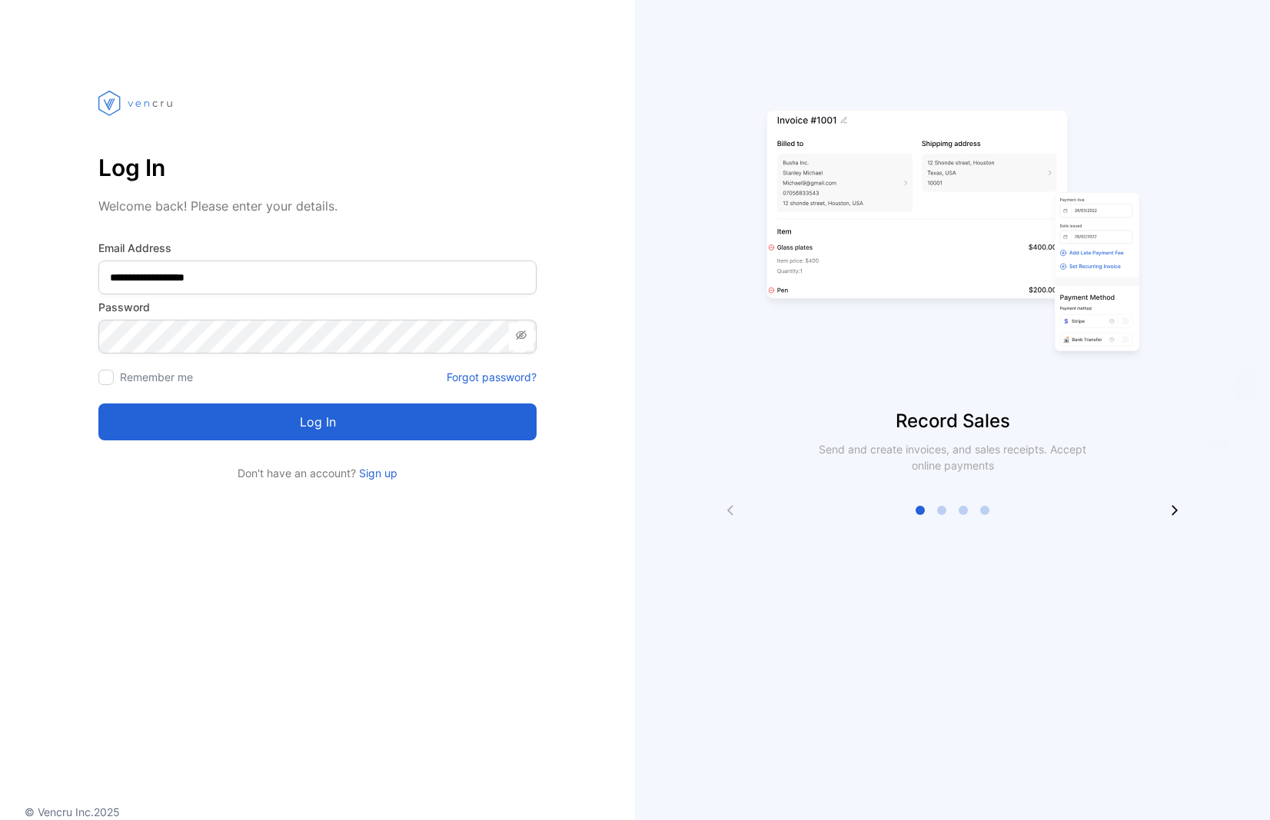 This screenshot has width=1270, height=820. Describe the element at coordinates (318, 422) in the screenshot. I see `button: Log in` at that location.